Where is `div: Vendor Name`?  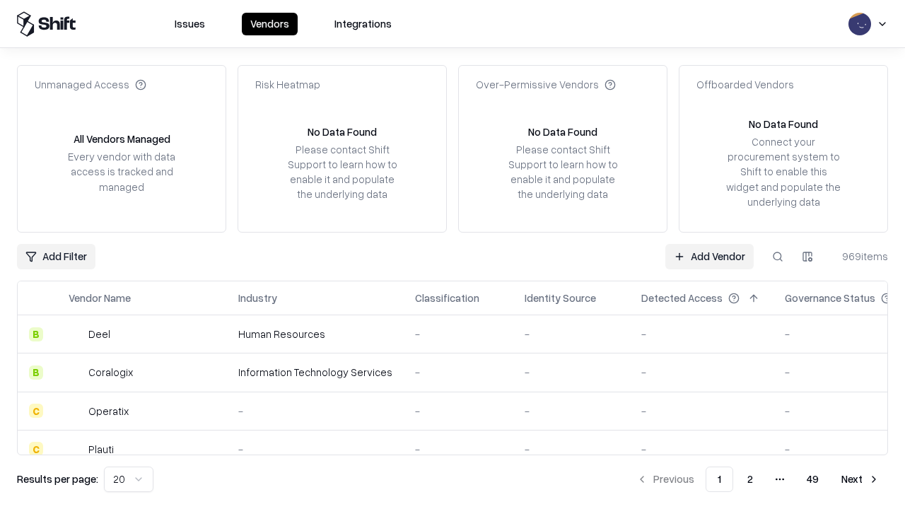 div: Vendor Name is located at coordinates (100, 298).